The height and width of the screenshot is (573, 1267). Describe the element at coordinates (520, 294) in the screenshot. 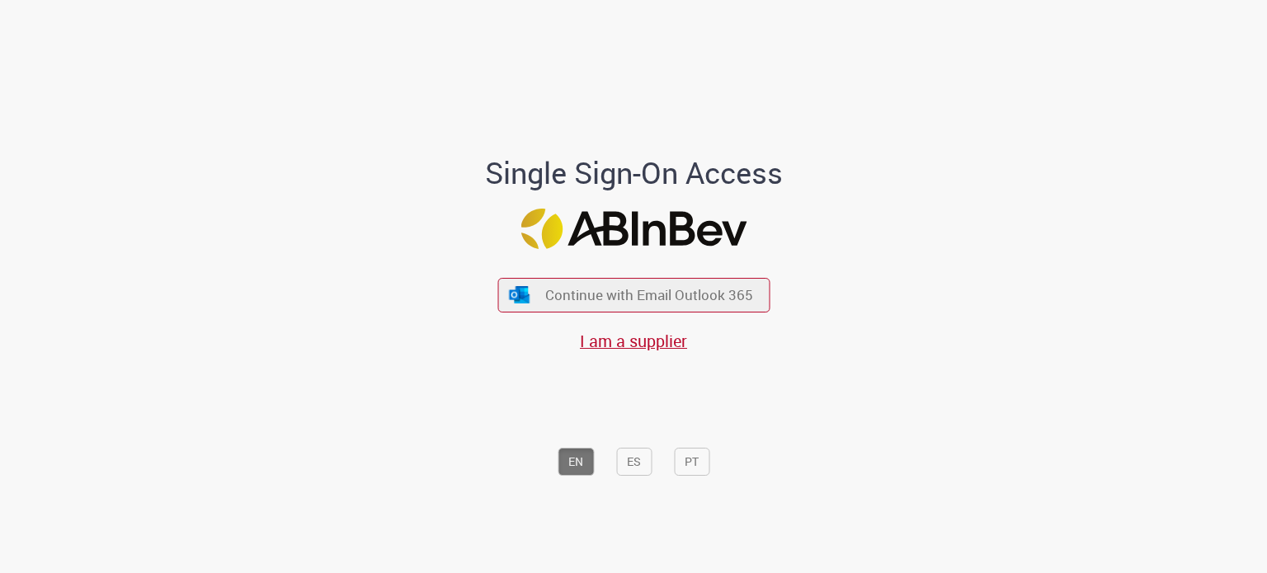

I see `img: ícone Azure/Microsoft 360` at that location.